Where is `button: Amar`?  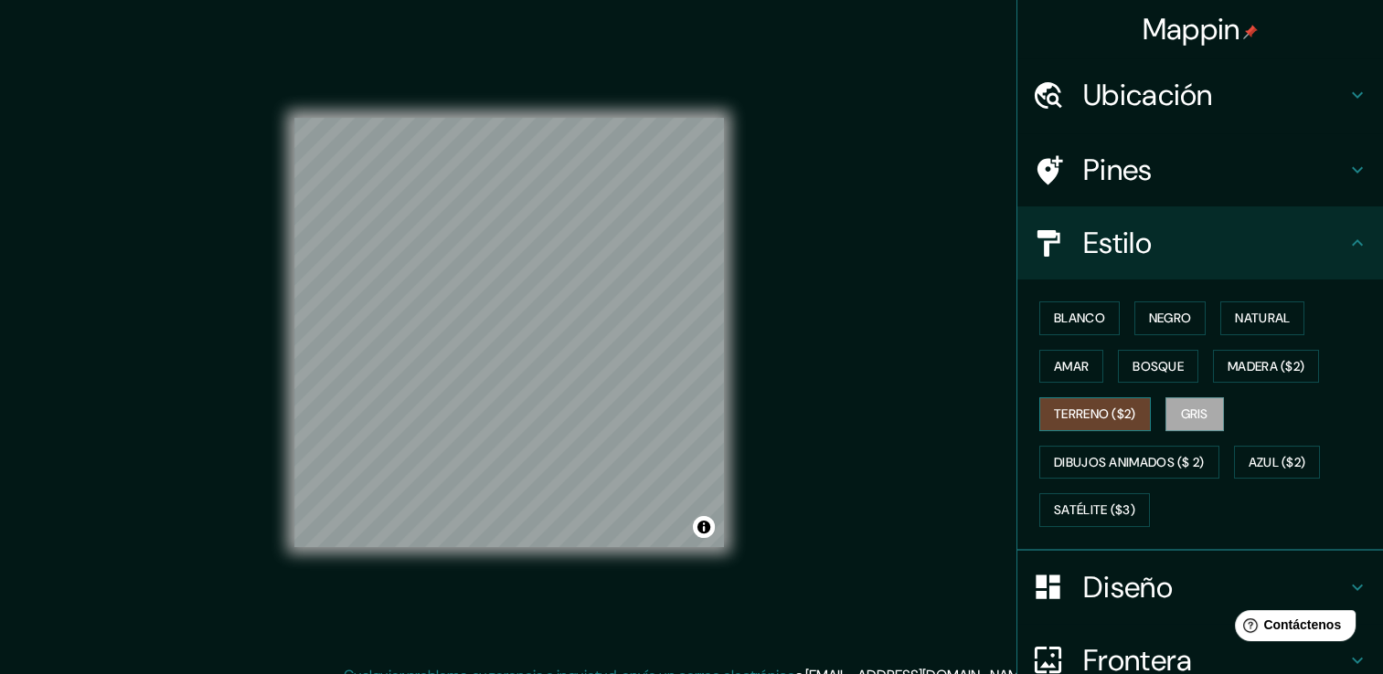
button: Amar is located at coordinates (1071, 366).